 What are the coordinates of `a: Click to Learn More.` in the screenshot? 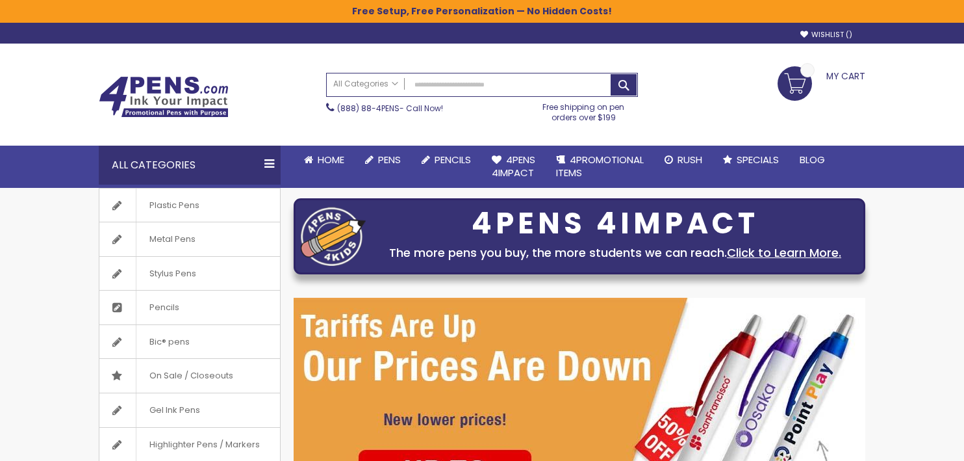 It's located at (784, 252).